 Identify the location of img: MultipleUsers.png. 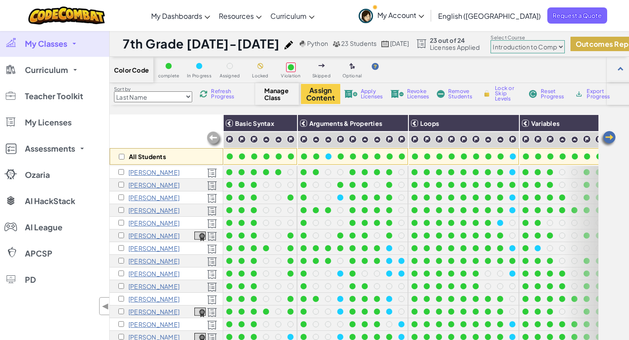
(336, 44).